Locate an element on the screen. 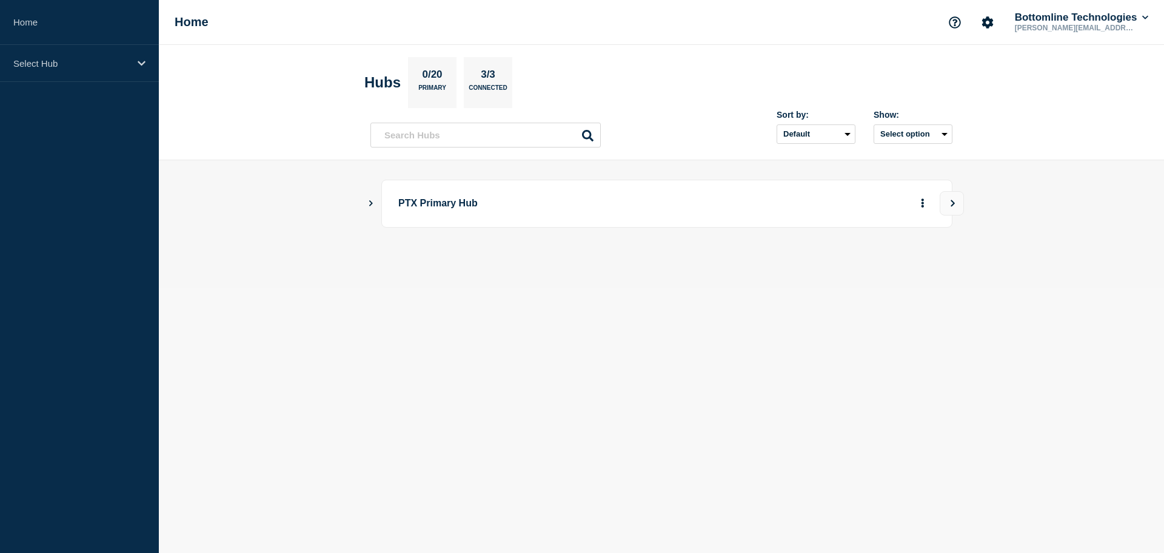 The height and width of the screenshot is (553, 1164). button: Bottomline Technologies is located at coordinates (1082, 18).